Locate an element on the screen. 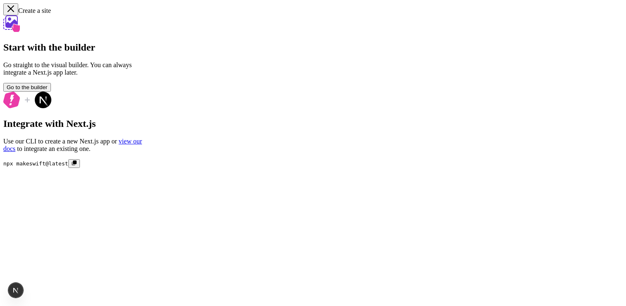 Image resolution: width=626 pixels, height=306 pixels. h2: Integrate with Next.js is located at coordinates (73, 123).